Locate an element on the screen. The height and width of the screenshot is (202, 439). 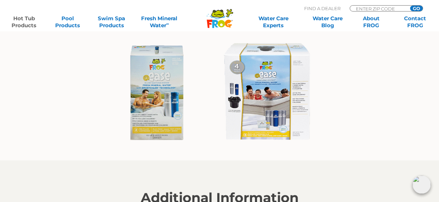
img: Inline Watkins_for Steph is located at coordinates (219, 93).